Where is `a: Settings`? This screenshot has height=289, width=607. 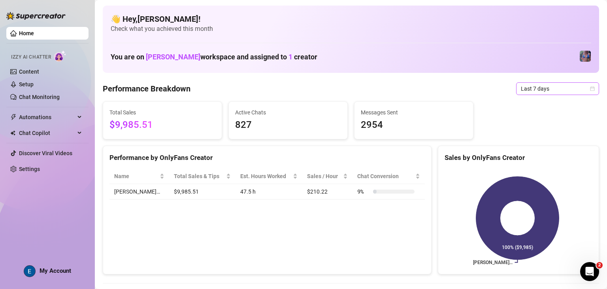 a: Settings is located at coordinates (29, 169).